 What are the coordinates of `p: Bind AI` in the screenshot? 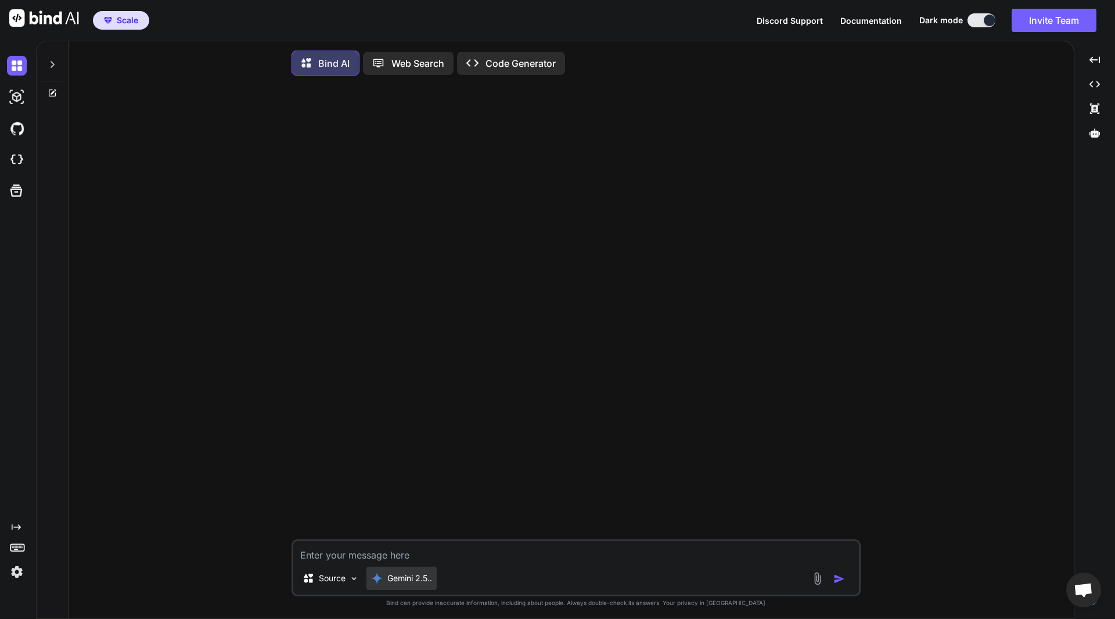 It's located at (334, 63).